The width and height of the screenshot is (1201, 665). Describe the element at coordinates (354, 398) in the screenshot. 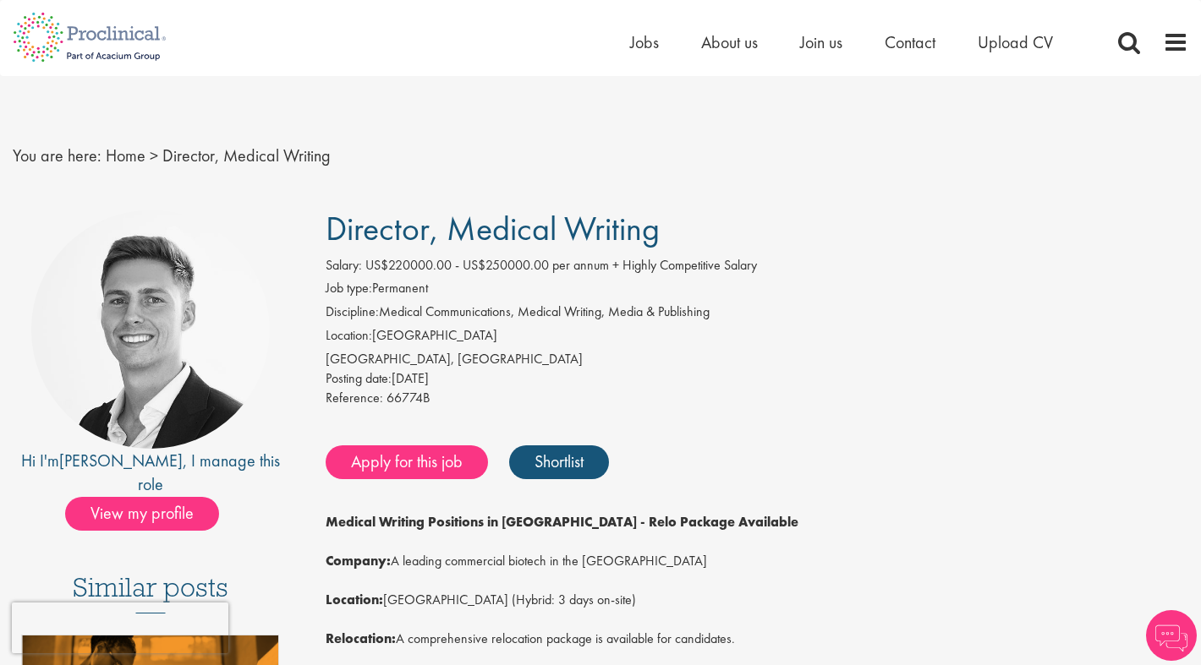

I see `label: Reference:` at that location.